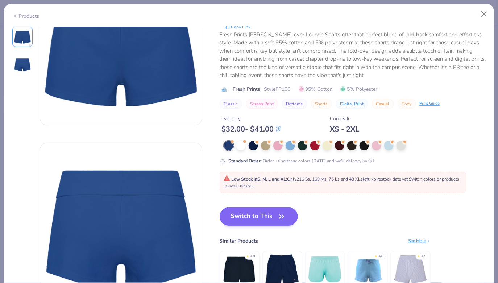 Image resolution: width=498 pixels, height=283 pixels. What do you see at coordinates (383, 104) in the screenshot?
I see `button: Casual` at bounding box center [383, 104].